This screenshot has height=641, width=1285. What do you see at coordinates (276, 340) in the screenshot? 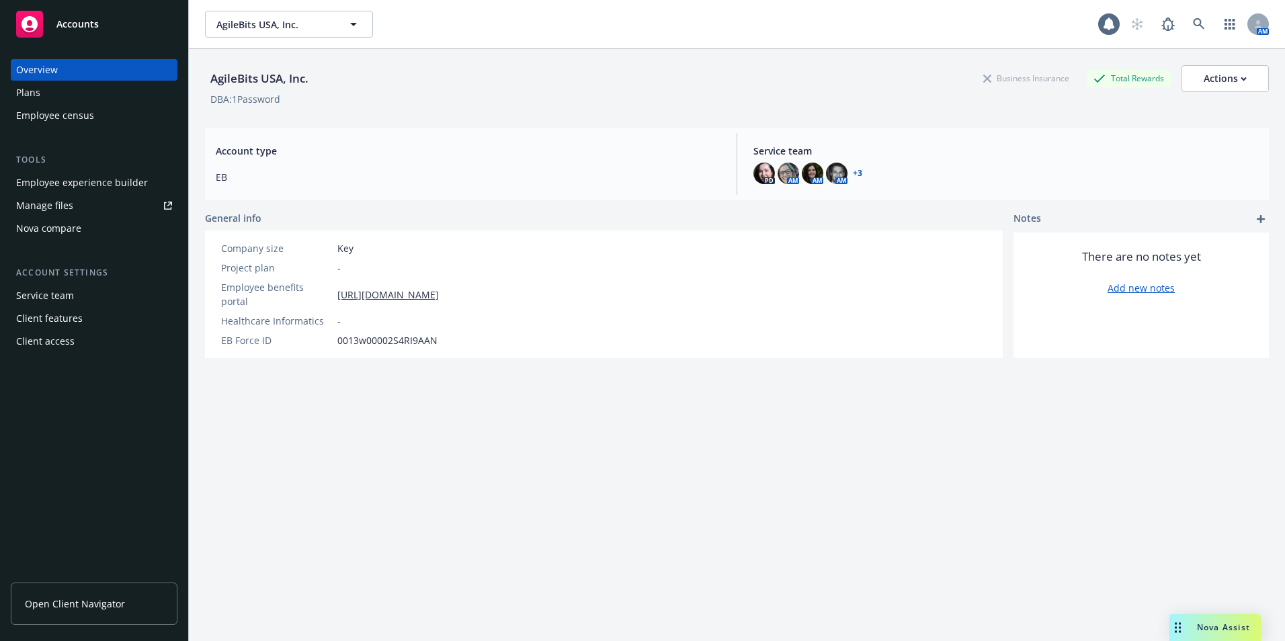
I see `div: EB Force ID` at bounding box center [276, 340].